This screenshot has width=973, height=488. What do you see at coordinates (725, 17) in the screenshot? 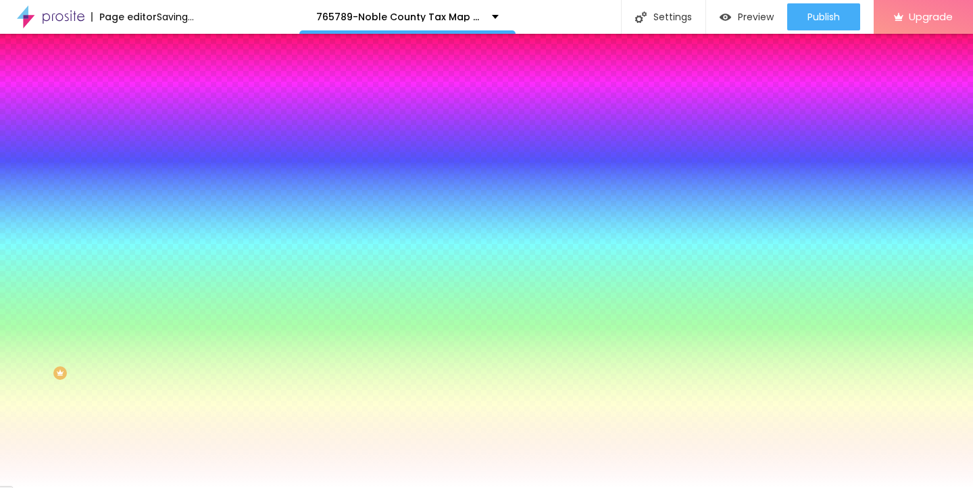
I see `img: view-1.svg` at bounding box center [725, 17].